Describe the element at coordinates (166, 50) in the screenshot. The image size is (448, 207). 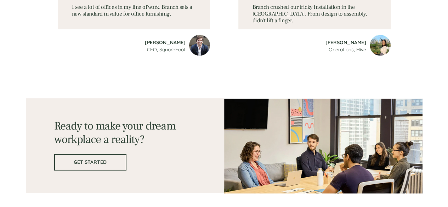
I see `span: CEO, SquareFoot` at that location.